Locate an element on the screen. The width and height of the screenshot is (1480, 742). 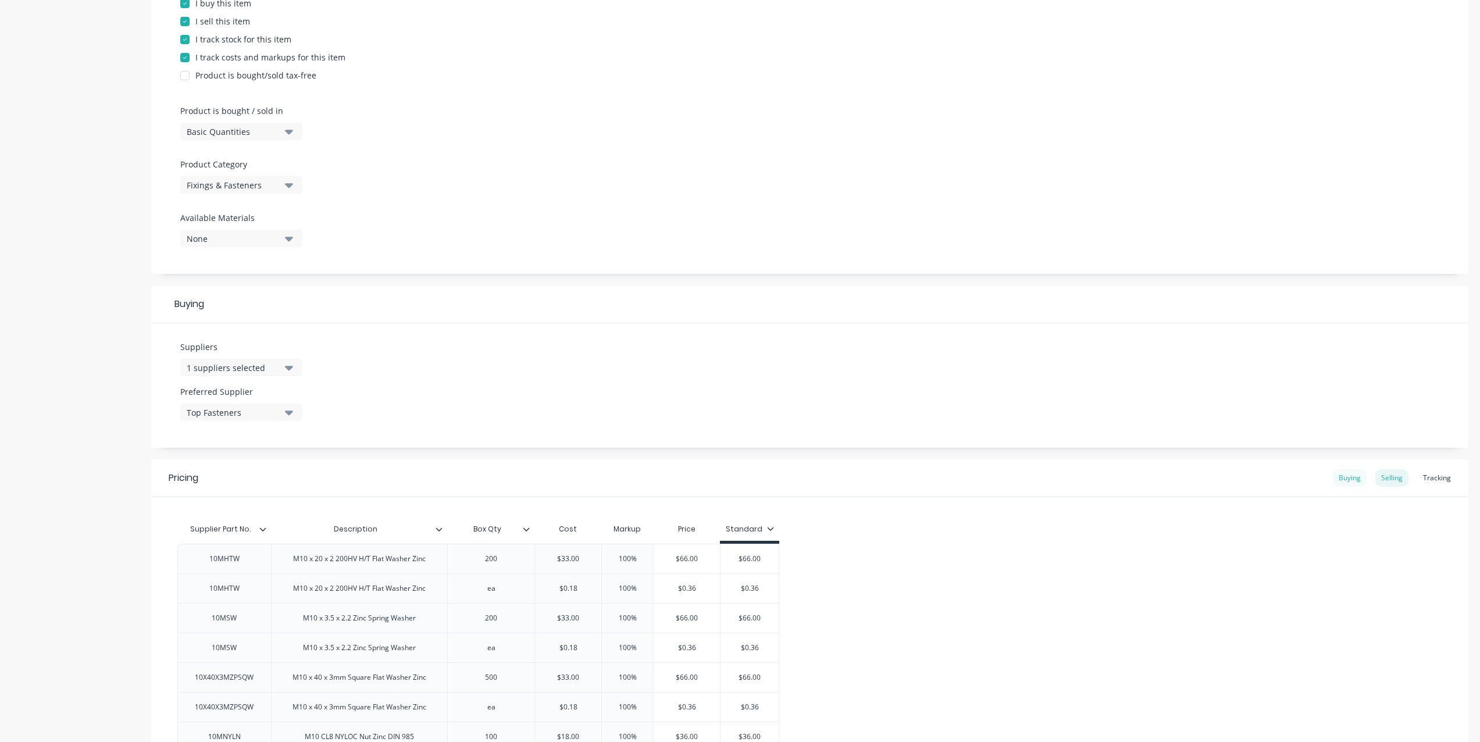
div: 10X40X3MZPSQWM10 x 40 x 3mm Square Flat Washer Zinc500$33.00100%$66.00$66.00 is located at coordinates (478, 677).